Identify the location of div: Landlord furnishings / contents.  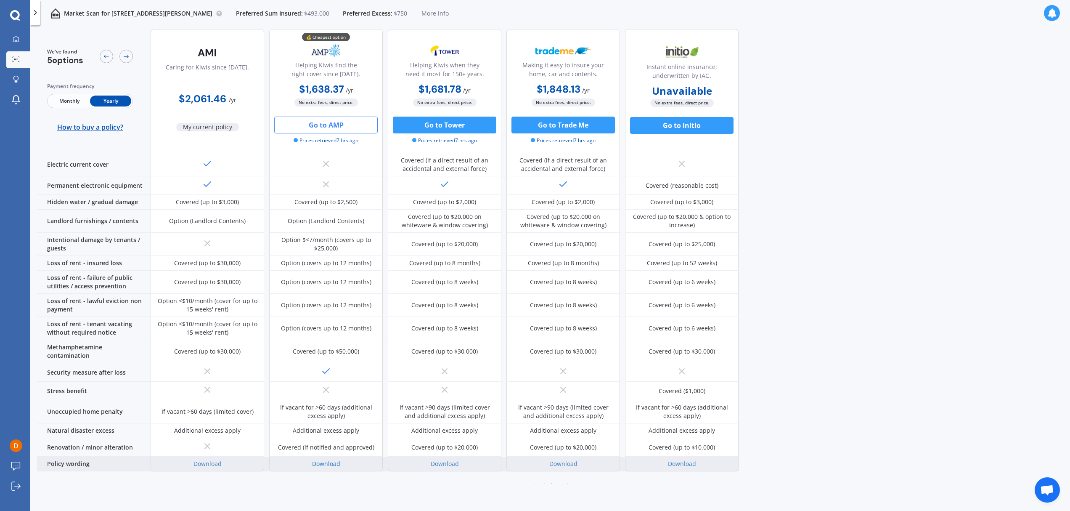
(94, 221).